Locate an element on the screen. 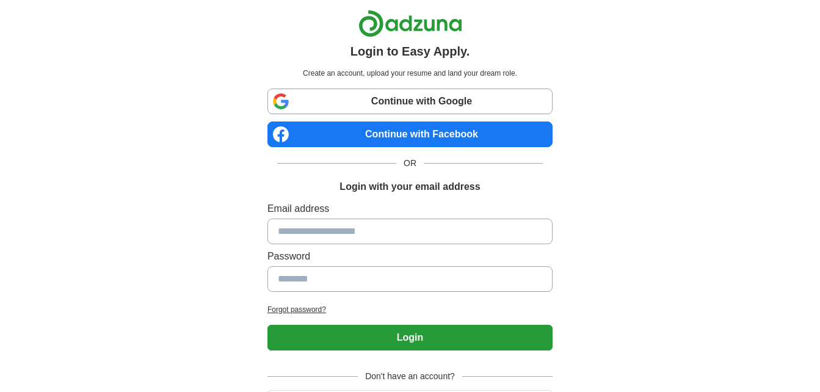 Image resolution: width=820 pixels, height=392 pixels. h1: Login to Easy Apply. is located at coordinates (410, 51).